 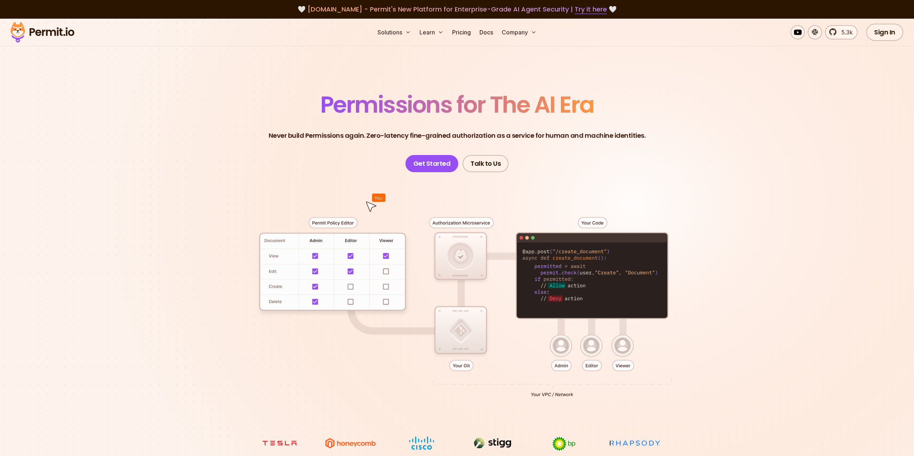 What do you see at coordinates (279, 443) in the screenshot?
I see `img: tesla` at bounding box center [279, 443].